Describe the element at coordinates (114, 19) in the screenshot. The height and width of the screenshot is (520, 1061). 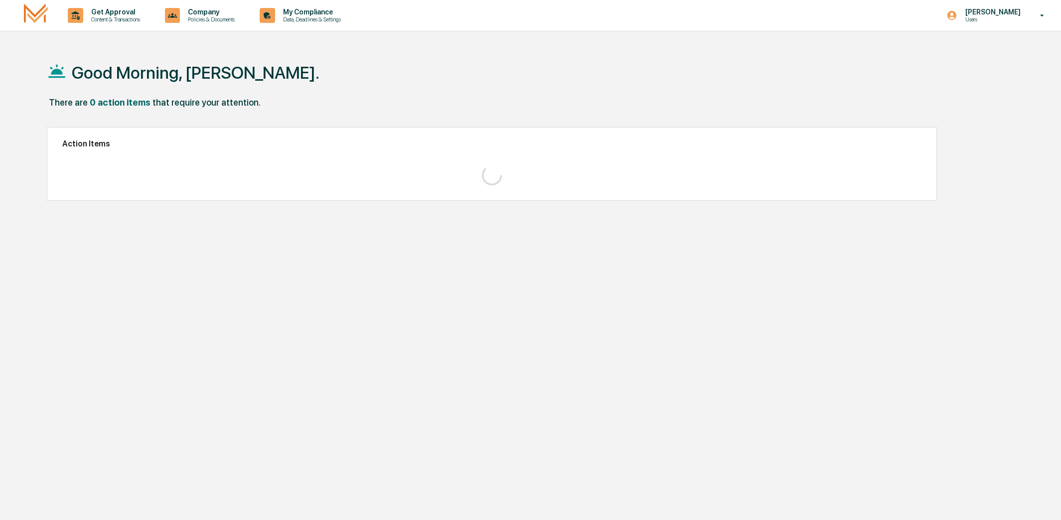
I see `p: Content & Transactions` at that location.